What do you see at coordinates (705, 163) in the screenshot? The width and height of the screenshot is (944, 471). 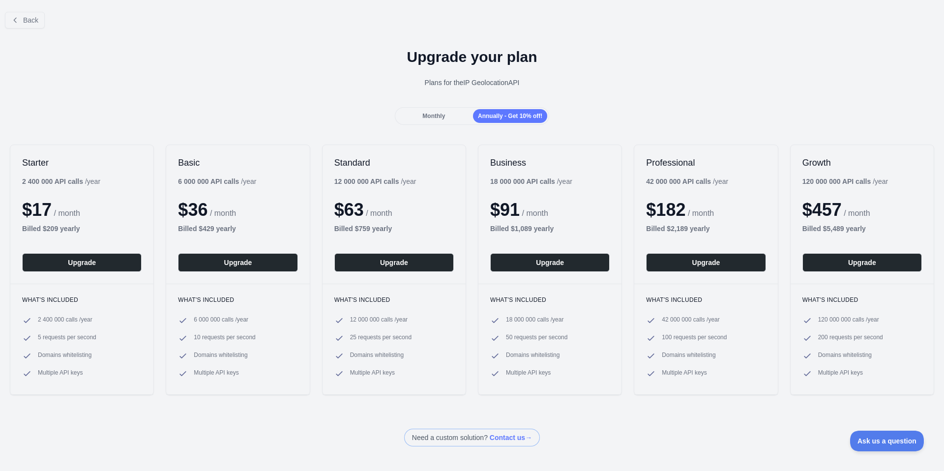 I see `h2: Professional` at bounding box center [705, 163].